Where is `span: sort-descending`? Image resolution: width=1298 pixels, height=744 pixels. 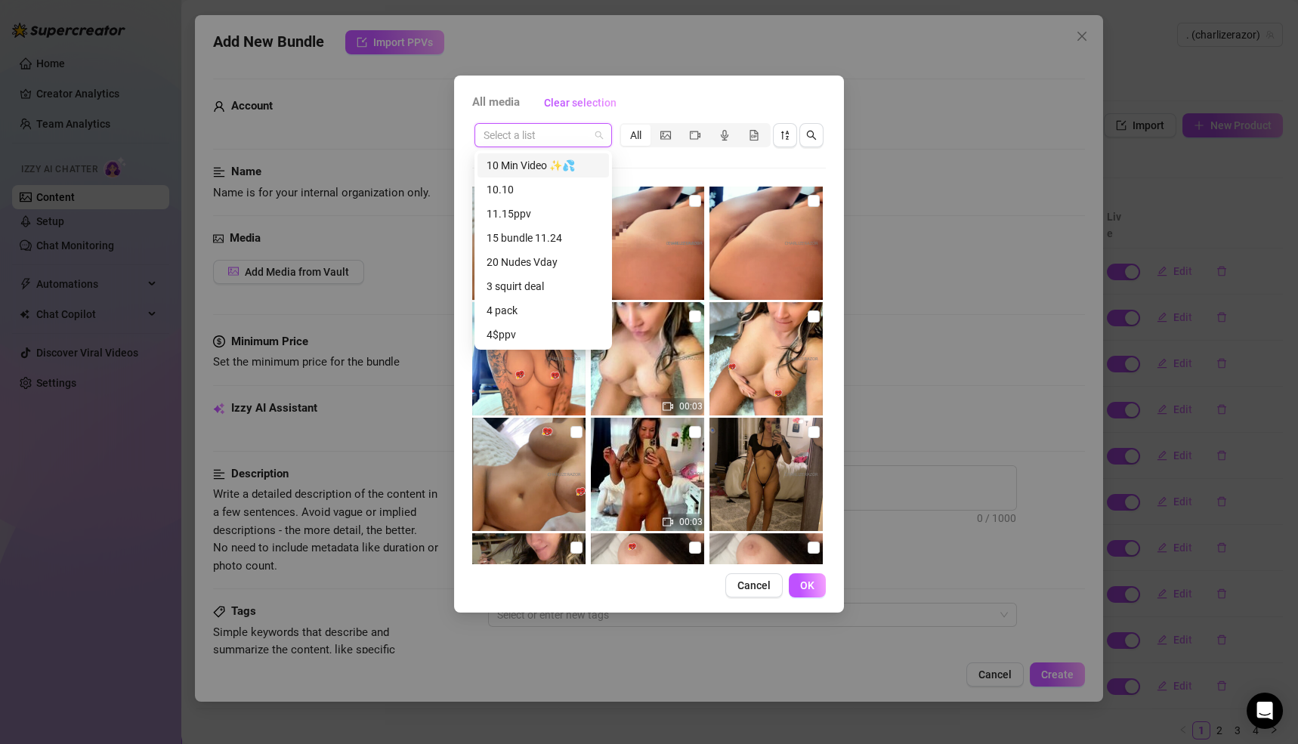 span: sort-descending is located at coordinates (785, 135).